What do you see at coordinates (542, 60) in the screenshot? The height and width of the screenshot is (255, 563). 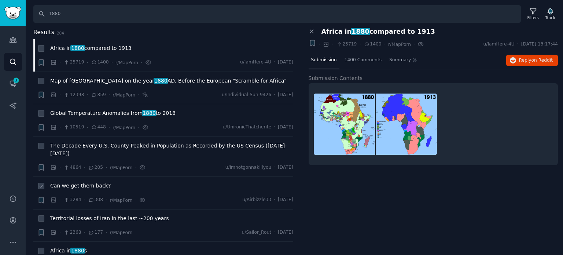 I see `span: on Reddit` at bounding box center [542, 60].